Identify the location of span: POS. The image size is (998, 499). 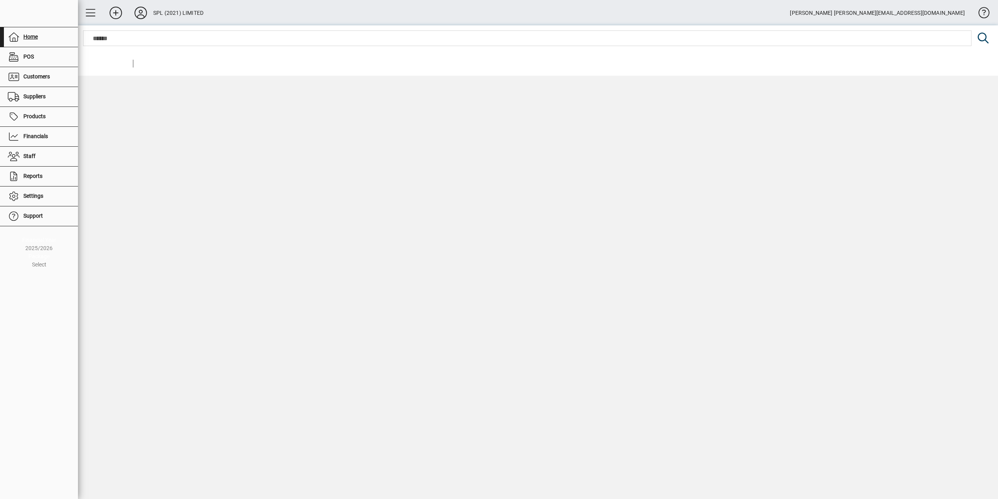
(28, 57).